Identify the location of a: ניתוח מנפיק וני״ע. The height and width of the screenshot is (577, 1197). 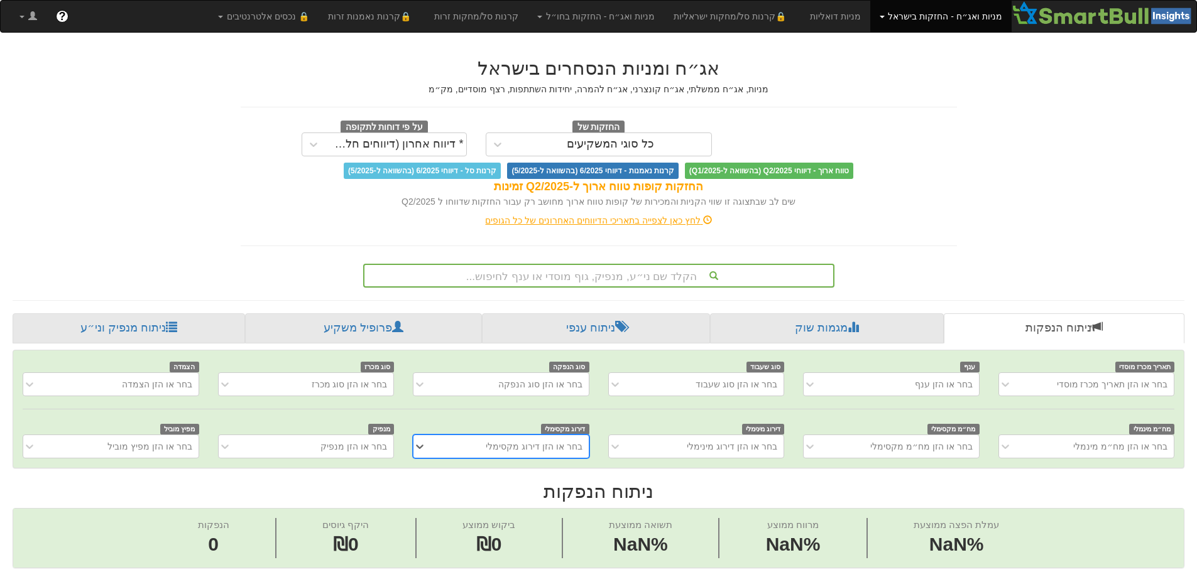
(129, 329).